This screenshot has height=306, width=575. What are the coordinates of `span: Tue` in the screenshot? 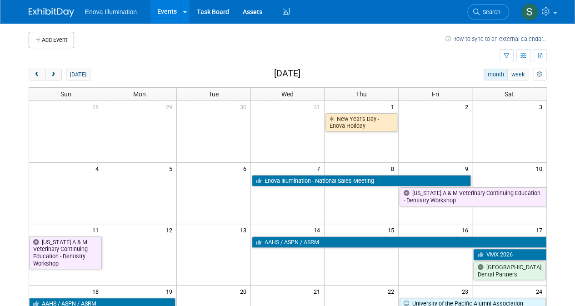 It's located at (214, 94).